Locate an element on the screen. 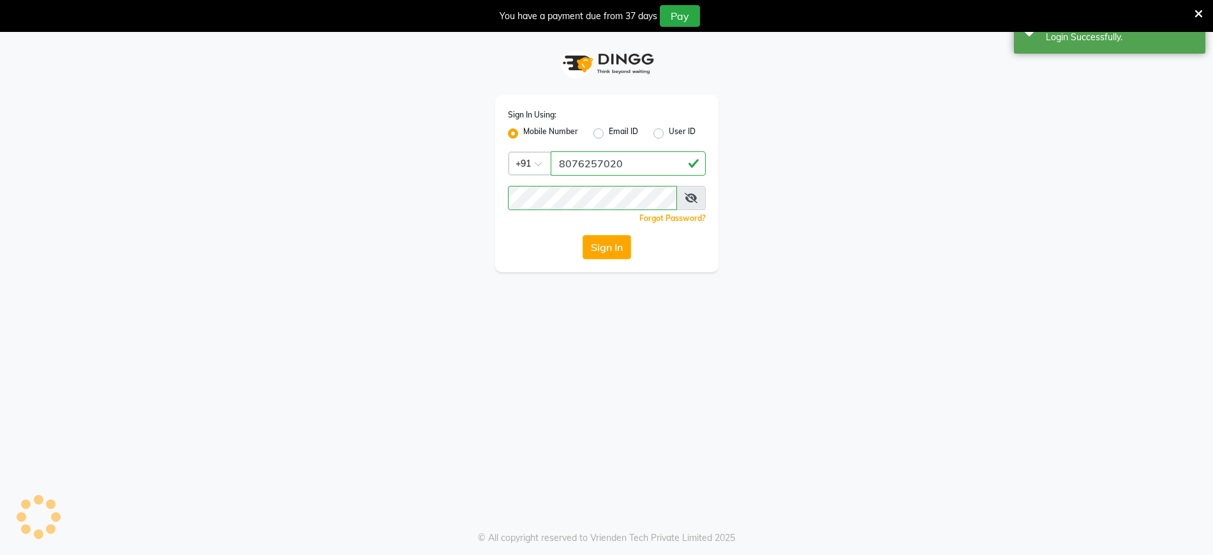  img: logo1.svg is located at coordinates (607, 63).